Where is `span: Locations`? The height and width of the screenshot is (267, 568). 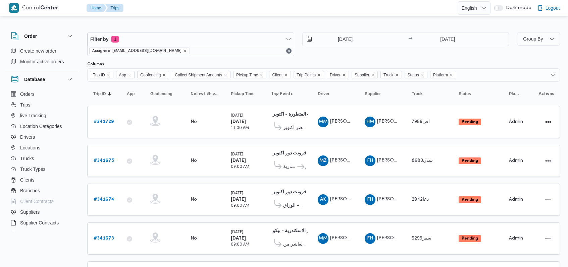 span: Locations is located at coordinates (30, 148).